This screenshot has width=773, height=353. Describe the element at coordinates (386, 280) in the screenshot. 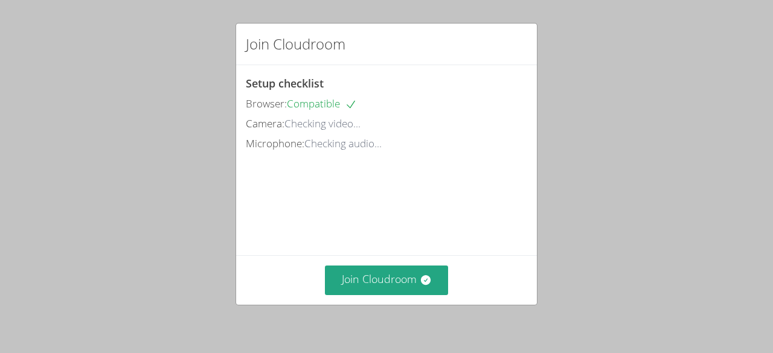

I see `button: Join Cloudroom` at that location.